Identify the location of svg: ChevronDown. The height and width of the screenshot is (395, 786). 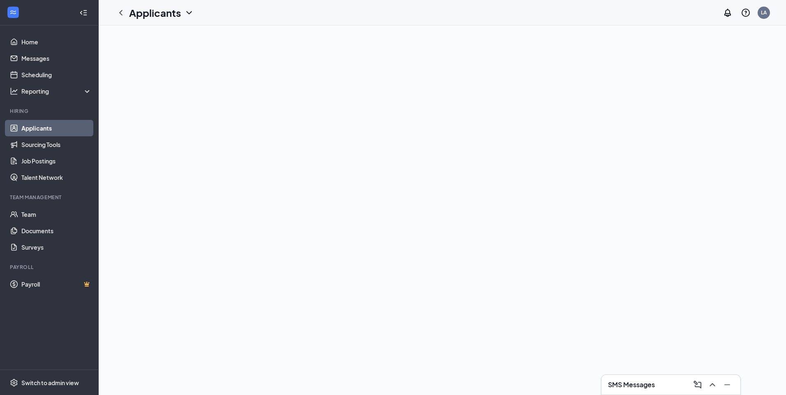
(189, 13).